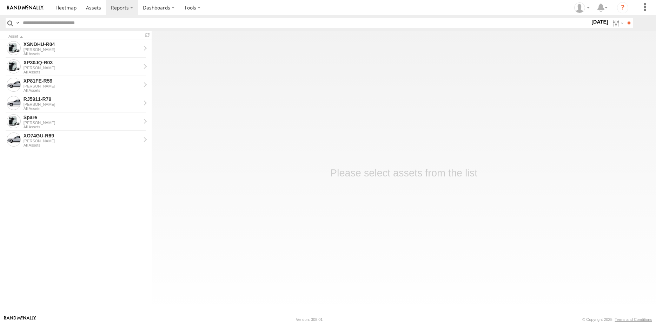 The width and height of the screenshot is (656, 323). What do you see at coordinates (147, 35) in the screenshot?
I see `span: Refresh` at bounding box center [147, 35].